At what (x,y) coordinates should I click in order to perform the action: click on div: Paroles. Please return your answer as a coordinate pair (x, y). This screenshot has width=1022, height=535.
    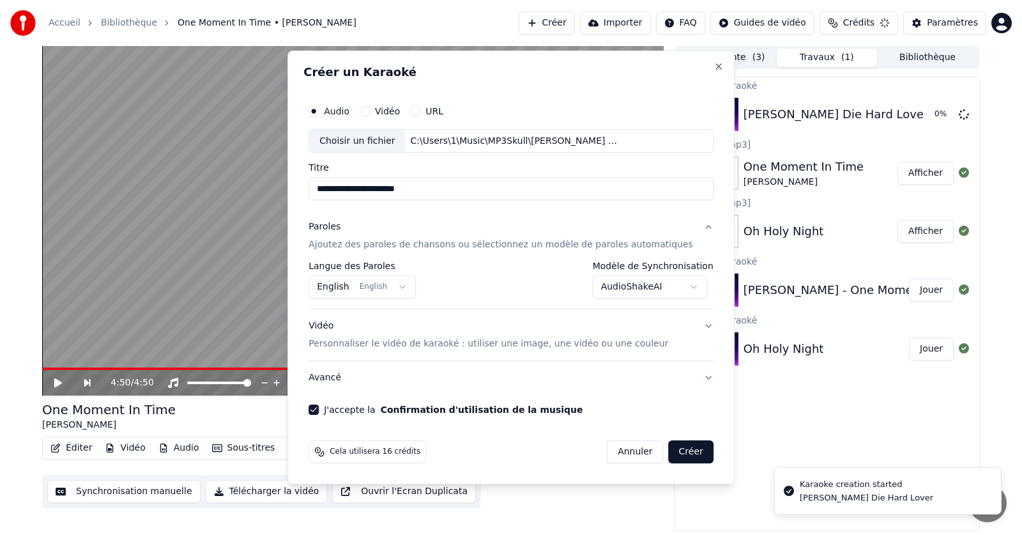
    Looking at the image, I should click on (325, 227).